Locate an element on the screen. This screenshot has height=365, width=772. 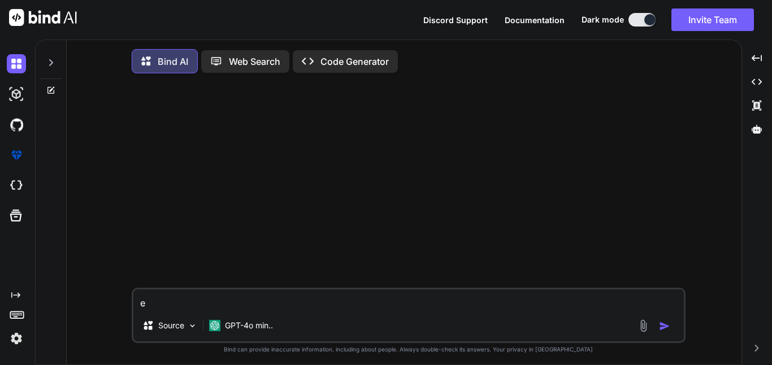
p: Code Generator is located at coordinates (354, 62).